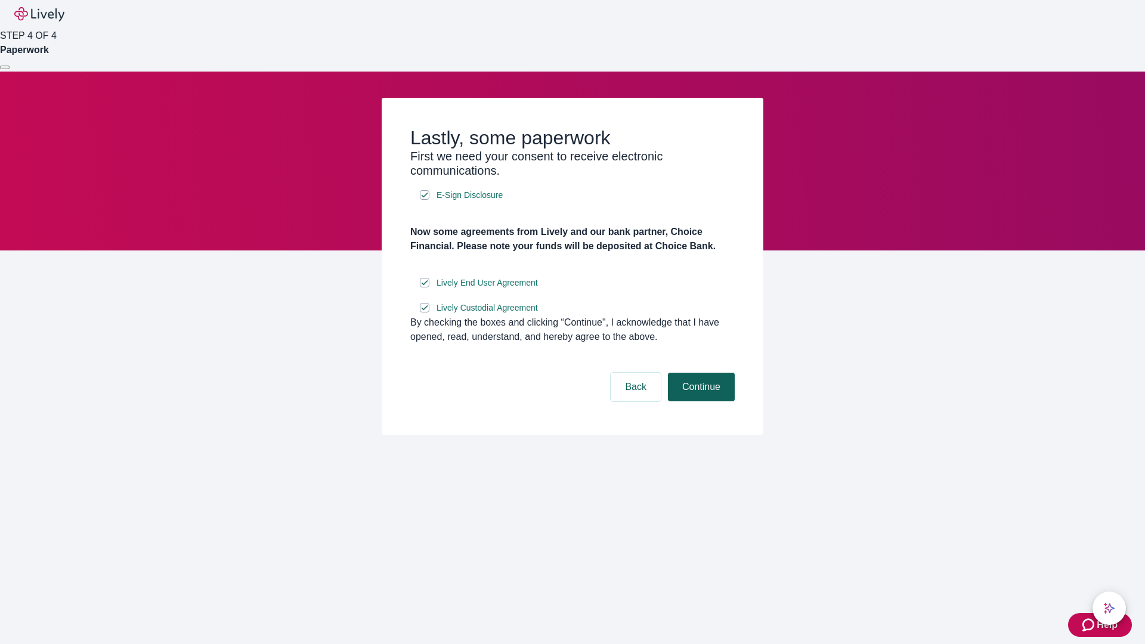 This screenshot has height=644, width=1145. Describe the element at coordinates (1090, 625) in the screenshot. I see `svg: Zendesk support icon` at that location.